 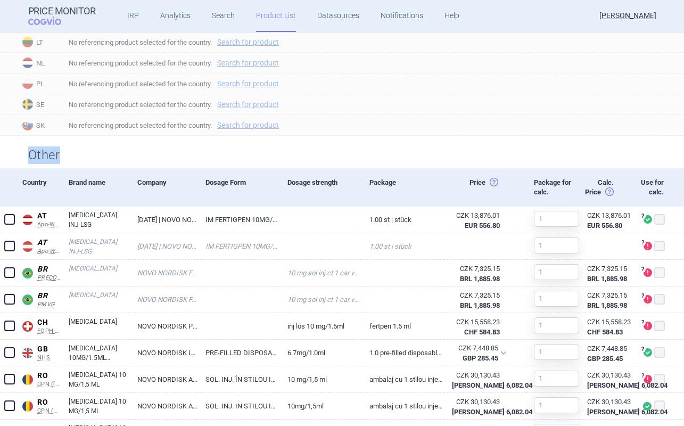 I want to click on img: Switzerland, so click(x=28, y=326).